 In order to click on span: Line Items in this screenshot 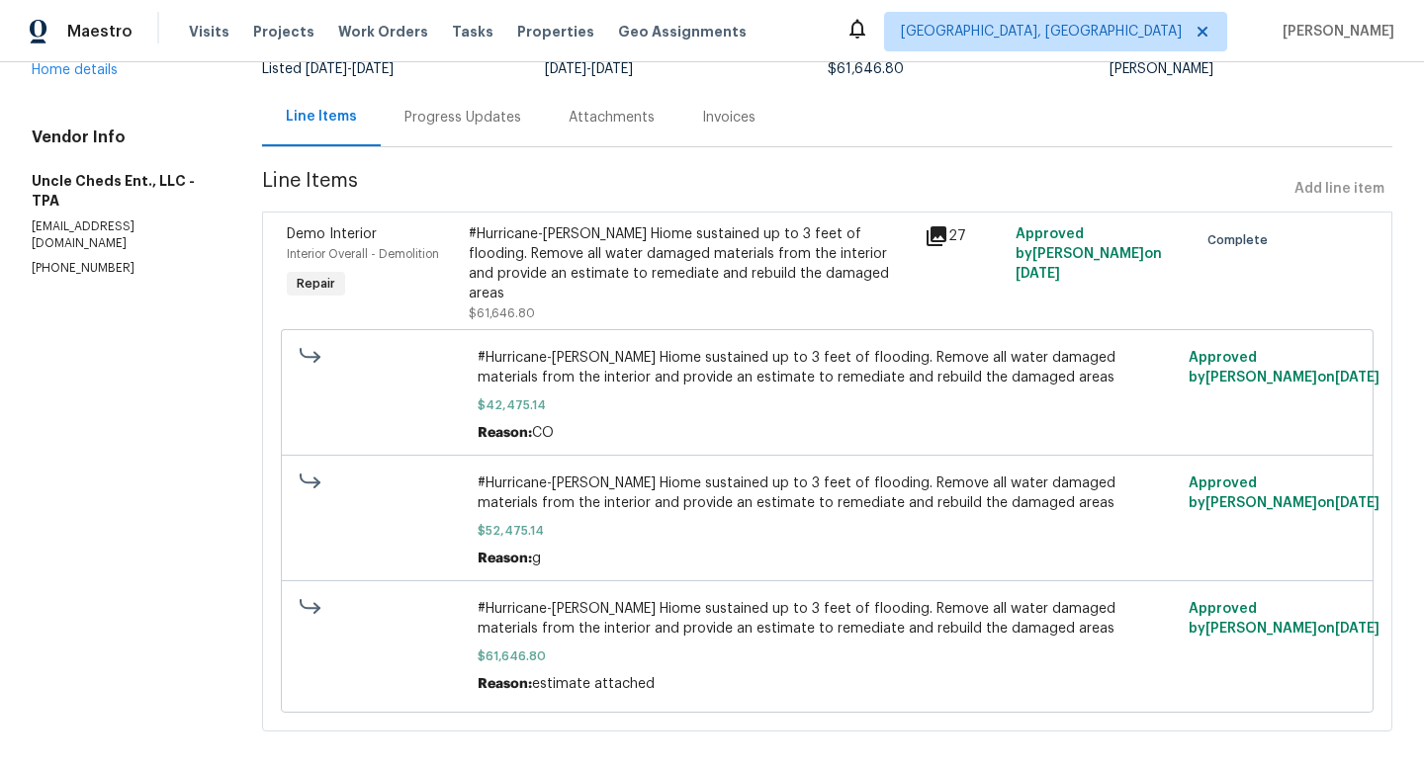, I will do `click(774, 189)`.